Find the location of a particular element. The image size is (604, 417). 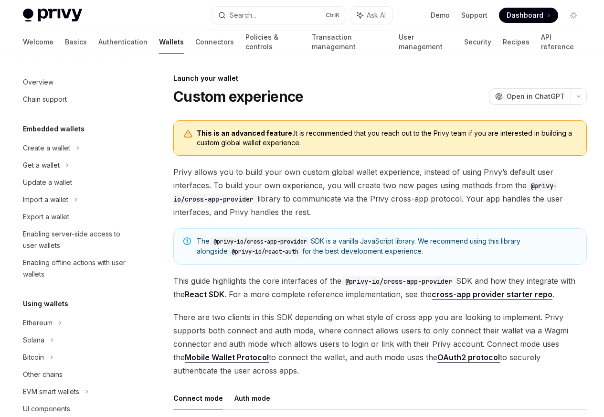

span: Ask AI is located at coordinates (376, 15).